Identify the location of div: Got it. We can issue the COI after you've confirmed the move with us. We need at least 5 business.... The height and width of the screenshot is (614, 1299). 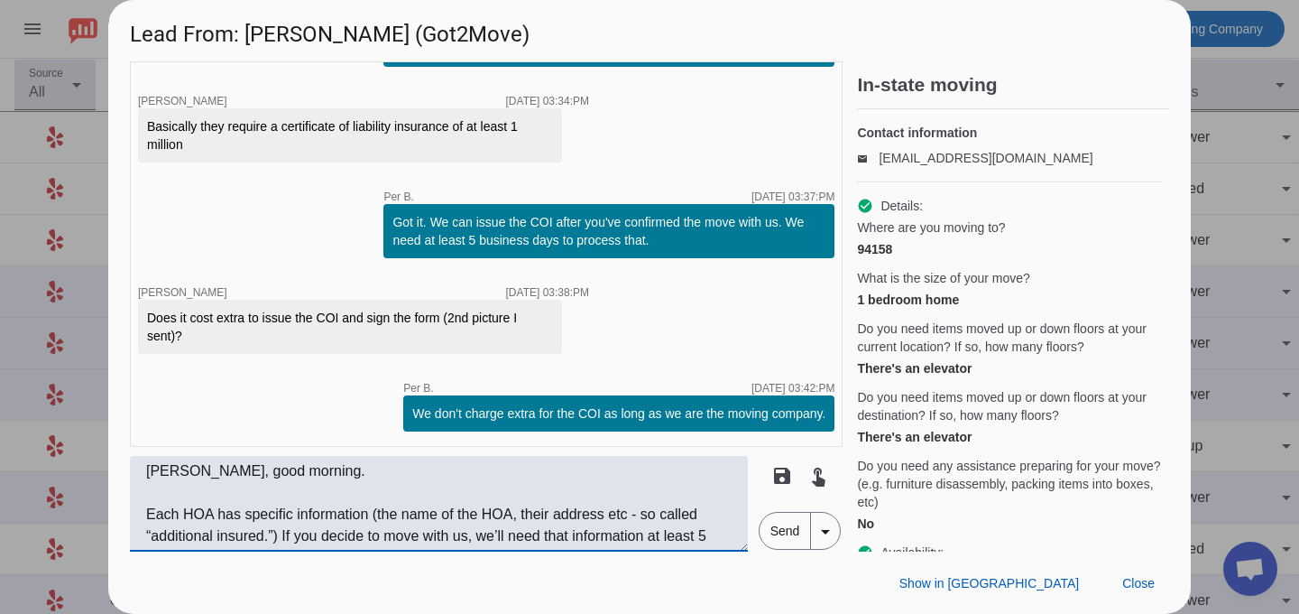
(609, 231).